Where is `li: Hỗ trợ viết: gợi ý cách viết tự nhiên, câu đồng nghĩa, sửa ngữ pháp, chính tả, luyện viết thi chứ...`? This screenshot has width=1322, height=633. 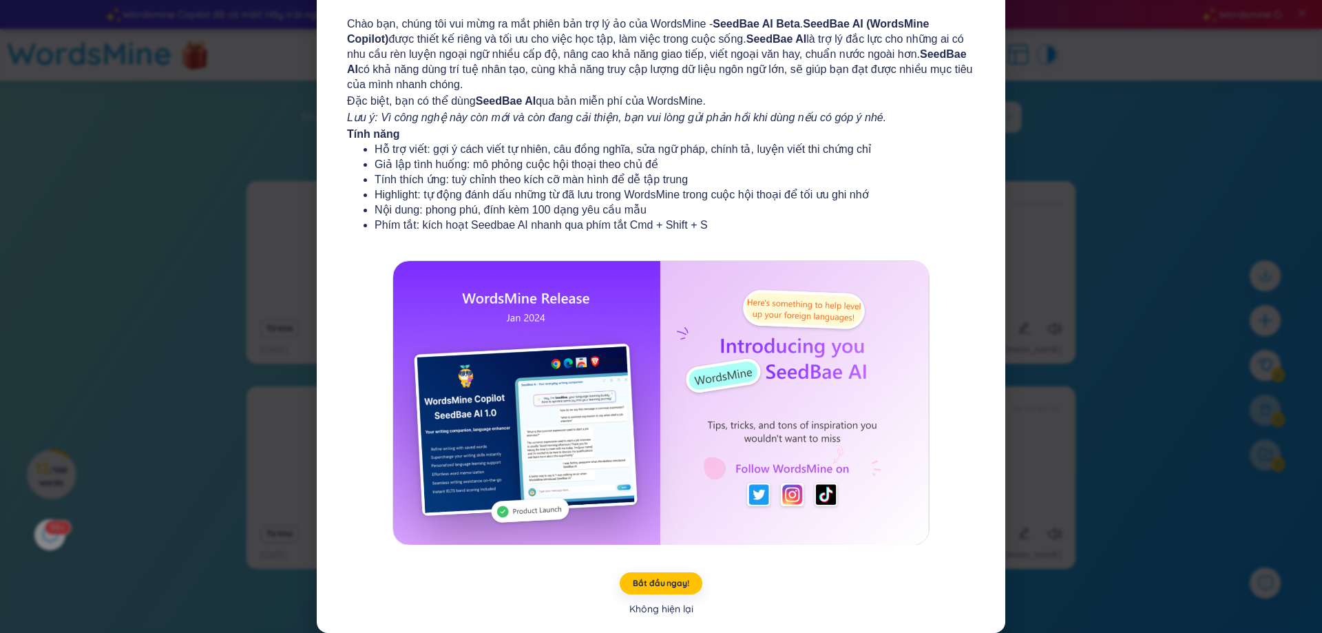 li: Hỗ trợ viết: gợi ý cách viết tự nhiên, câu đồng nghĩa, sửa ngữ pháp, chính tả, luyện viết thi chứ... is located at coordinates (661, 149).